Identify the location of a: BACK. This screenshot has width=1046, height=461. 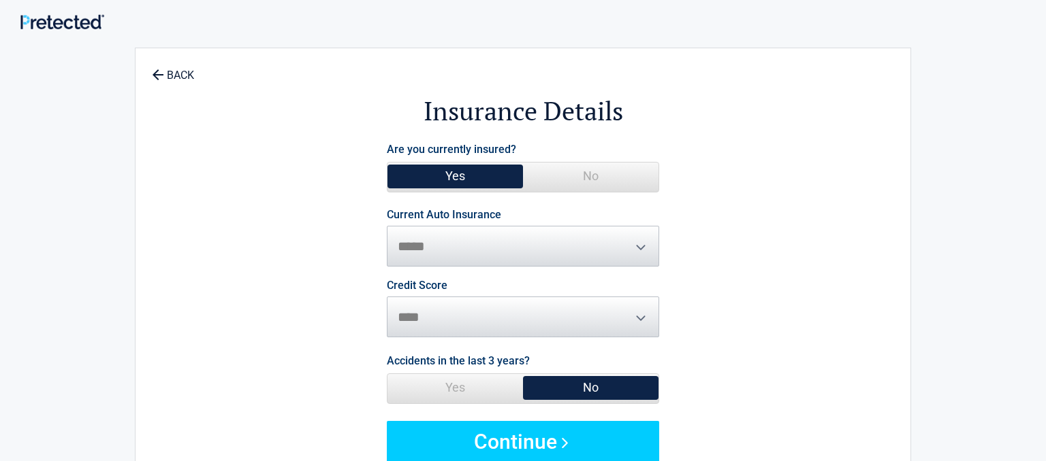
(173, 69).